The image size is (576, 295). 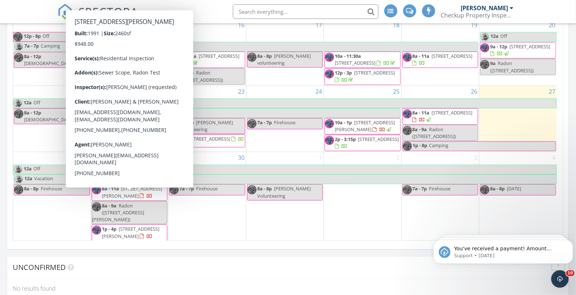 What do you see at coordinates (73, 27) in the screenshot?
I see `div: message notification from Support, 1w ago. You've received a payment! Amount $1009.00 Fee $0.00 N...` at bounding box center [73, 27].